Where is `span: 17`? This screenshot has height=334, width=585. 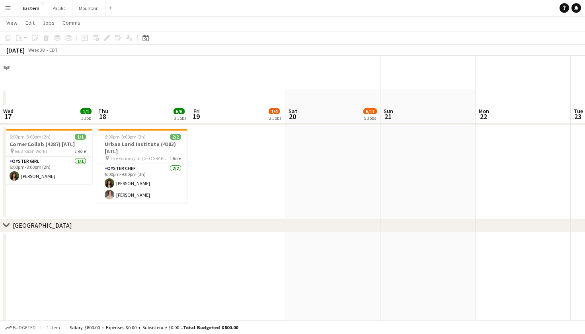
span: 17 is located at coordinates (8, 116).